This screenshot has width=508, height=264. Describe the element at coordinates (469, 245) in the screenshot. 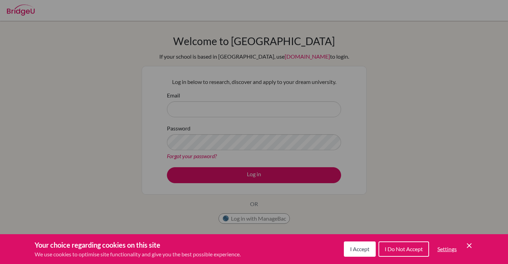

I see `button: Save and close` at that location.